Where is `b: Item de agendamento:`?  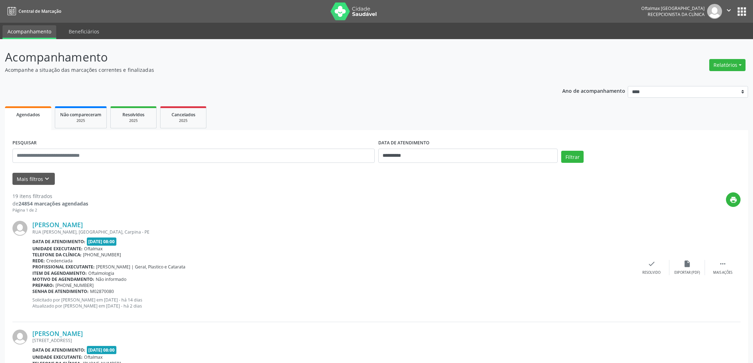 b: Item de agendamento: is located at coordinates (59, 273).